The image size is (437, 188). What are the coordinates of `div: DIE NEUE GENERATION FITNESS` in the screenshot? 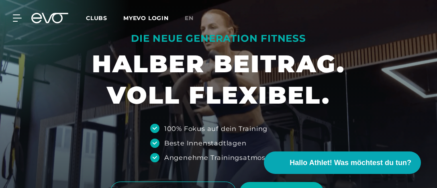 It's located at (218, 39).